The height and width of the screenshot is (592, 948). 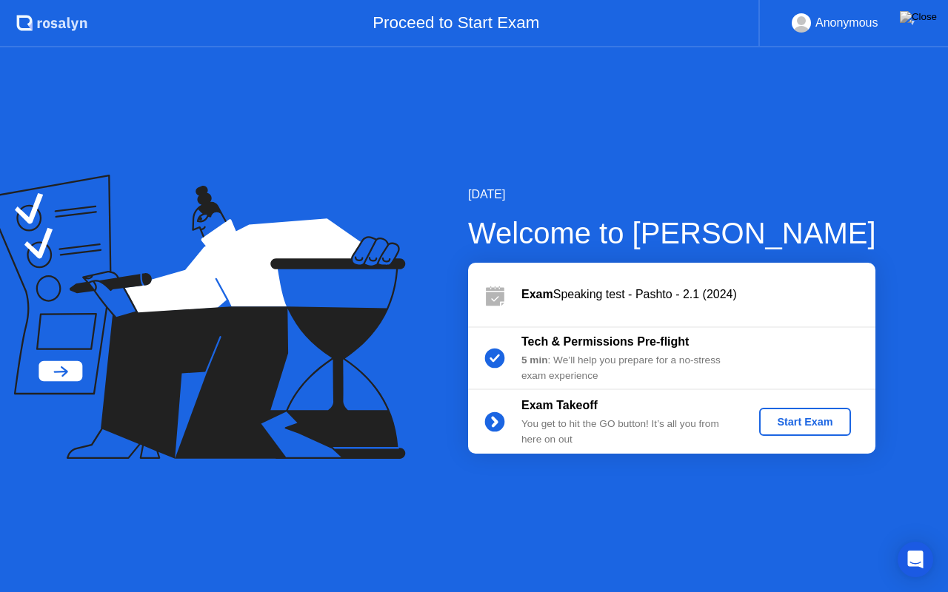 What do you see at coordinates (804, 422) in the screenshot?
I see `button: Start Exam` at bounding box center [804, 422].